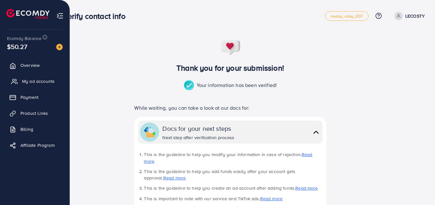 The width and height of the screenshot is (435, 205). I want to click on a: Billing, so click(35, 129).